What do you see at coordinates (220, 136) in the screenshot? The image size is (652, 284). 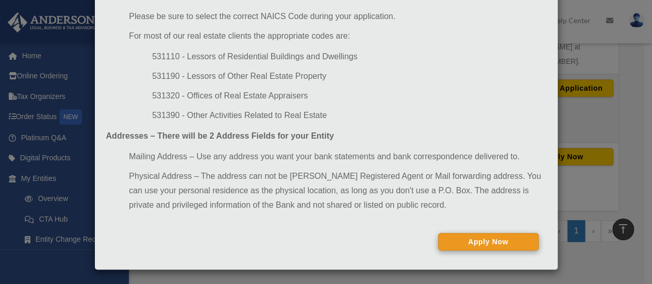 I see `strong: Addresses – There will be 2 Address Fields for your Entity` at bounding box center [220, 136].